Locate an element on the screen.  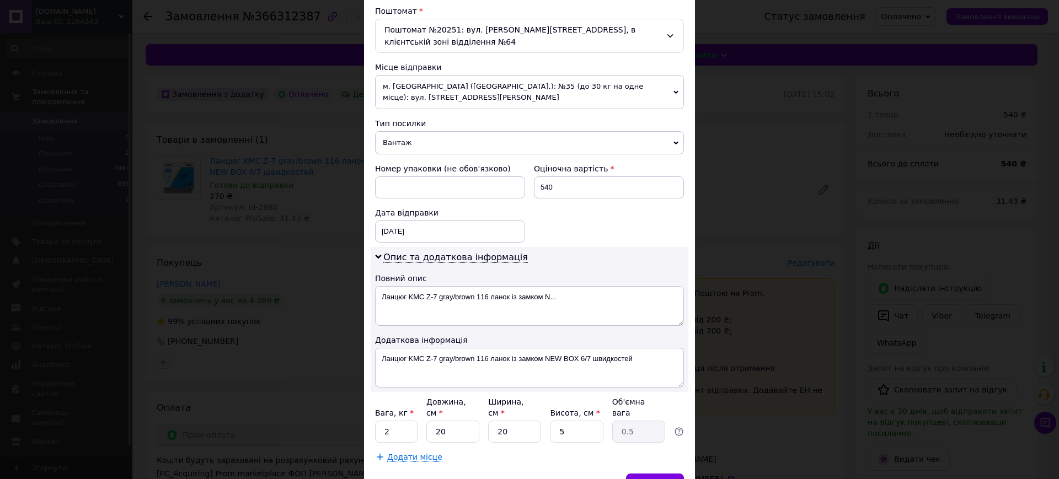
label: Висота, см is located at coordinates (575, 413).